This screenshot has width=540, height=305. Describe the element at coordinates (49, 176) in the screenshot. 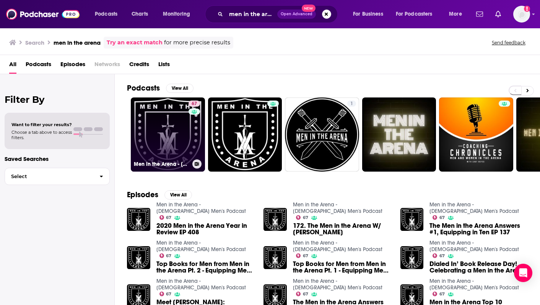

I see `span: Select` at that location.